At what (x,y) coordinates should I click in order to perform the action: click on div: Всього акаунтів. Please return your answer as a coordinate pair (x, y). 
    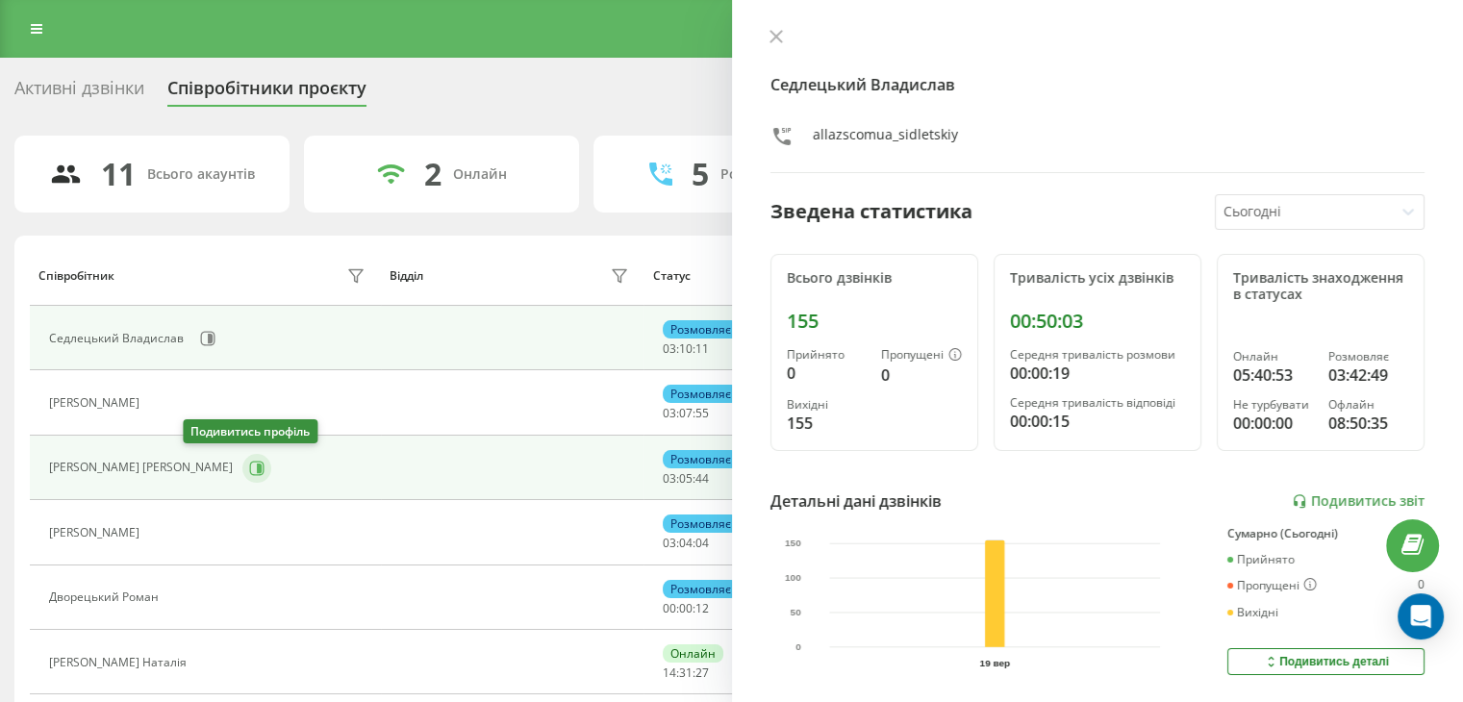
    Looking at the image, I should click on (201, 174).